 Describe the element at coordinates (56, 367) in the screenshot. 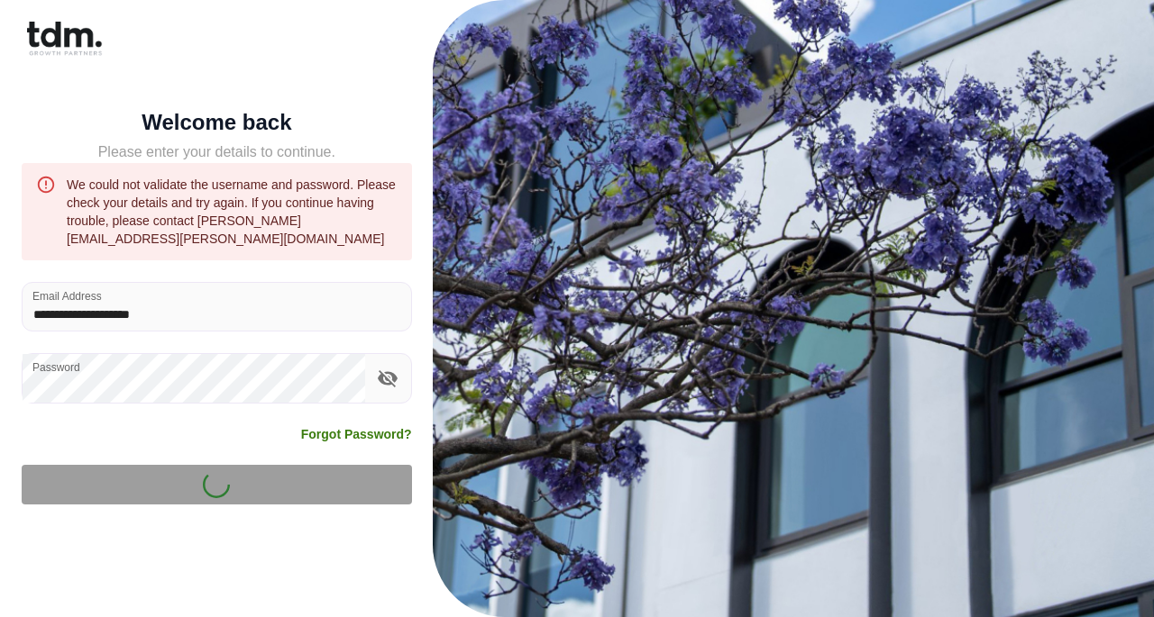

I see `label: Password` at that location.